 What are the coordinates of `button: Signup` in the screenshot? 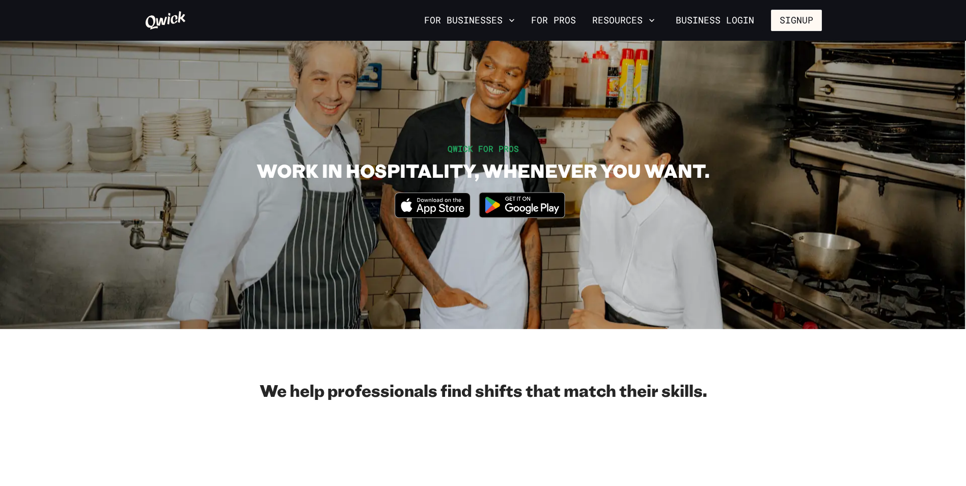 It's located at (796, 20).